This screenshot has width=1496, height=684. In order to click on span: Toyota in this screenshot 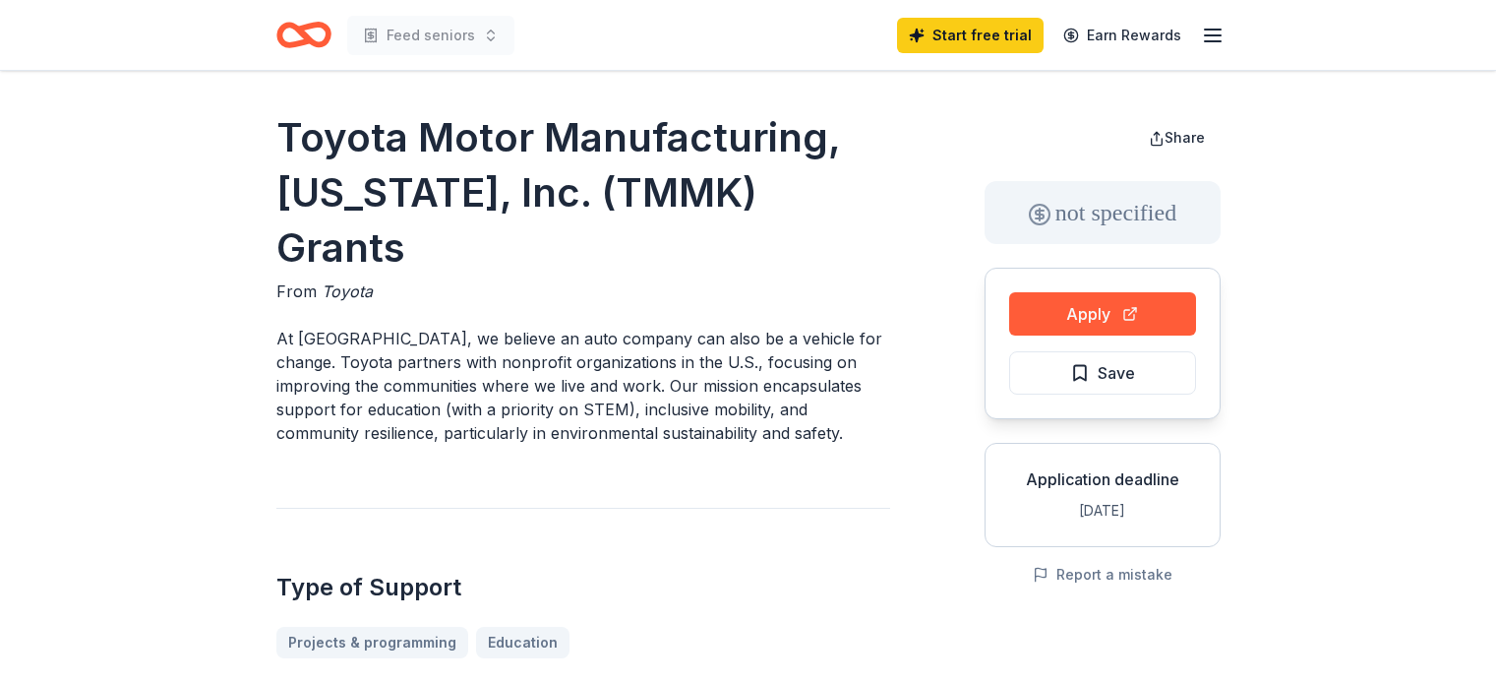, I will do `click(347, 291)`.